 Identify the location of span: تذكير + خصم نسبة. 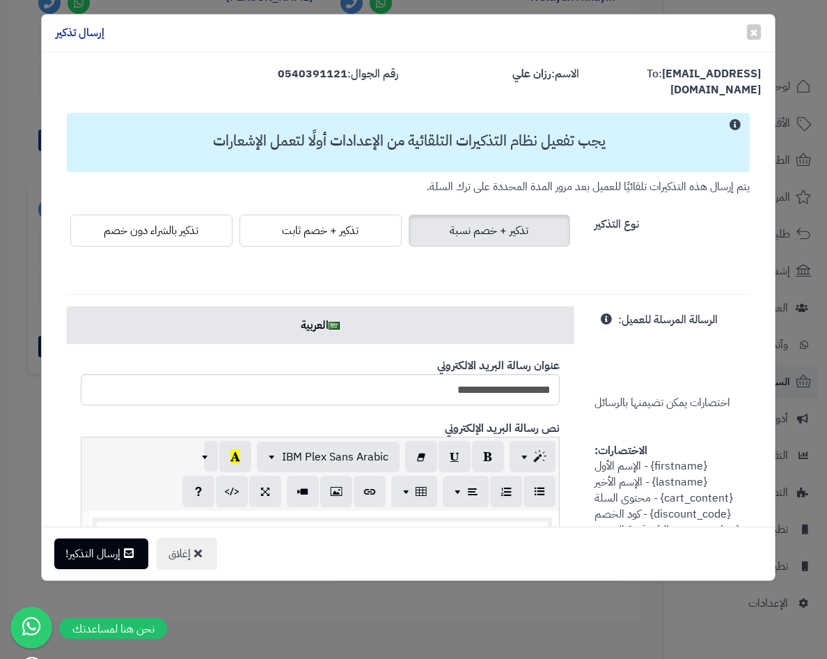
(489, 231).